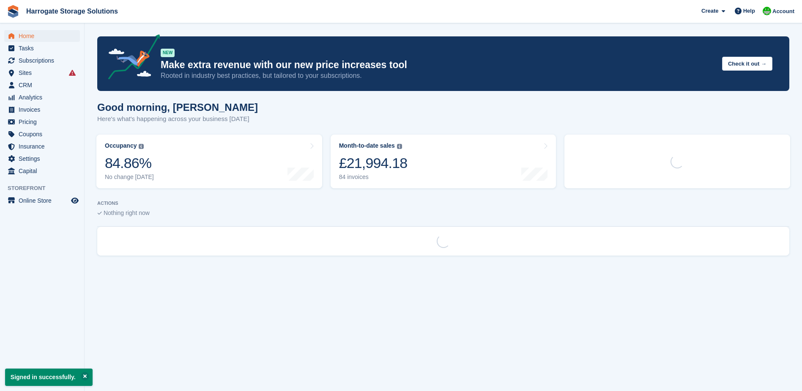 Image resolution: width=802 pixels, height=391 pixels. What do you see at coordinates (129, 163) in the screenshot?
I see `div: 84.86%` at bounding box center [129, 163].